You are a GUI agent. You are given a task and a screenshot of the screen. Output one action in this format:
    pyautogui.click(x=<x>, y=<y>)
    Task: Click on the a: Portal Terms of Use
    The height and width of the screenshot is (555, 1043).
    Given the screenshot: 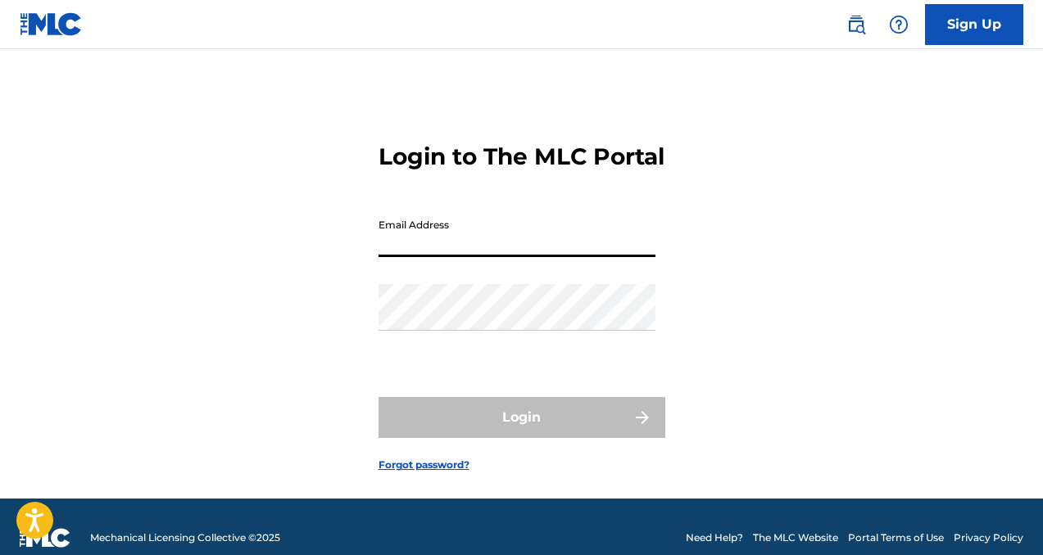 What is the action you would take?
    pyautogui.click(x=896, y=538)
    